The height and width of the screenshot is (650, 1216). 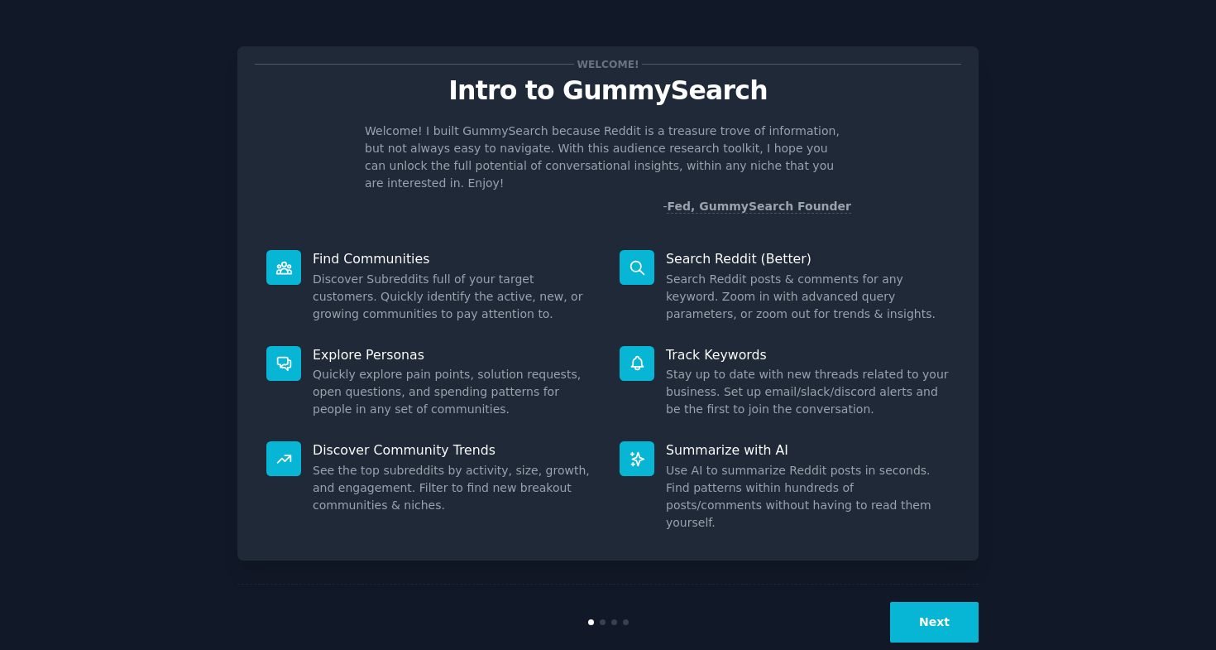 I want to click on dd: Discover Subreddits full of your target customers. Quickly identify the active, new, or growing c..., so click(x=454, y=296).